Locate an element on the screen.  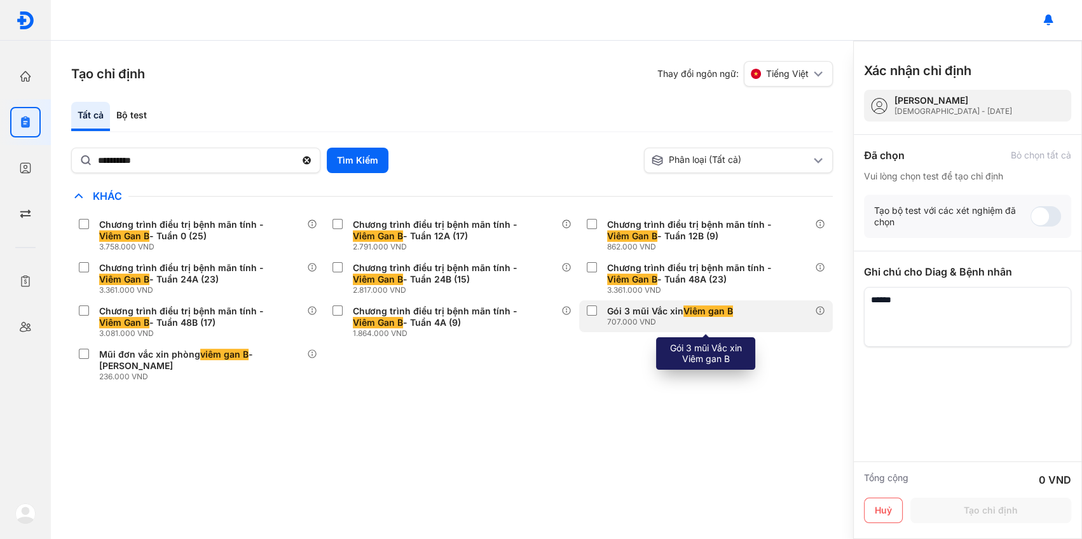
span: viêm gan B is located at coordinates (224, 354).